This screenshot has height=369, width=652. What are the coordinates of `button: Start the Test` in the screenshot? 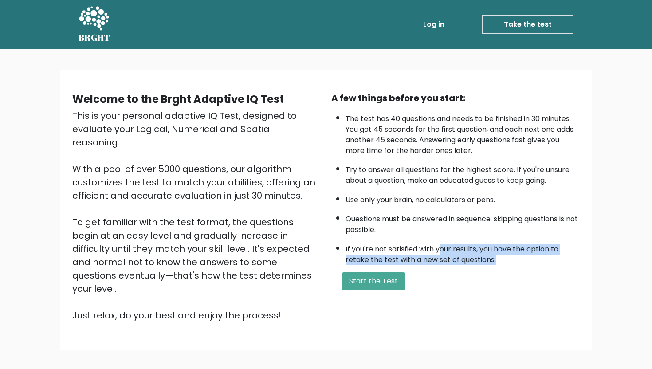 It's located at (373, 281).